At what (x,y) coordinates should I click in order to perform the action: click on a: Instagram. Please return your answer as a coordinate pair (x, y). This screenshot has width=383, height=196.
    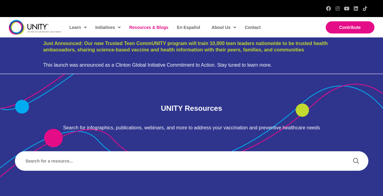
    Looking at the image, I should click on (337, 9).